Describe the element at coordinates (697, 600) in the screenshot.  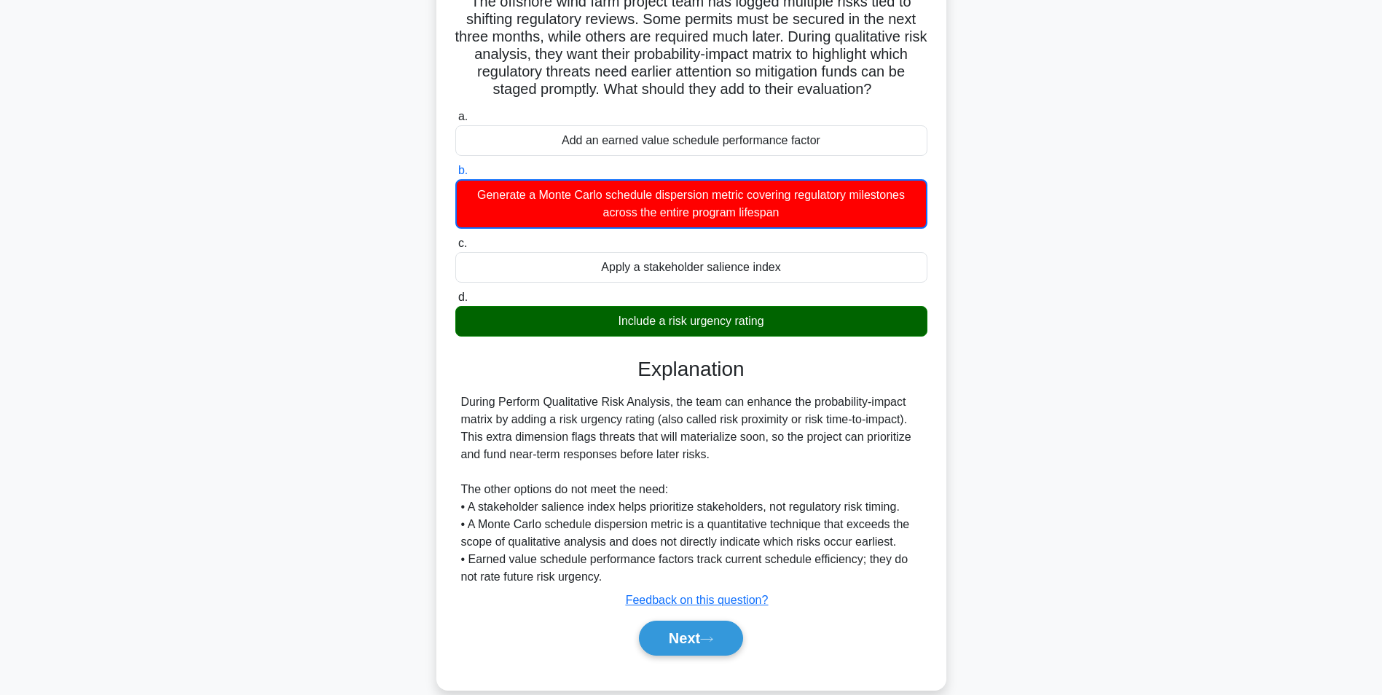
I see `u: Feedback on this question?` at that location.